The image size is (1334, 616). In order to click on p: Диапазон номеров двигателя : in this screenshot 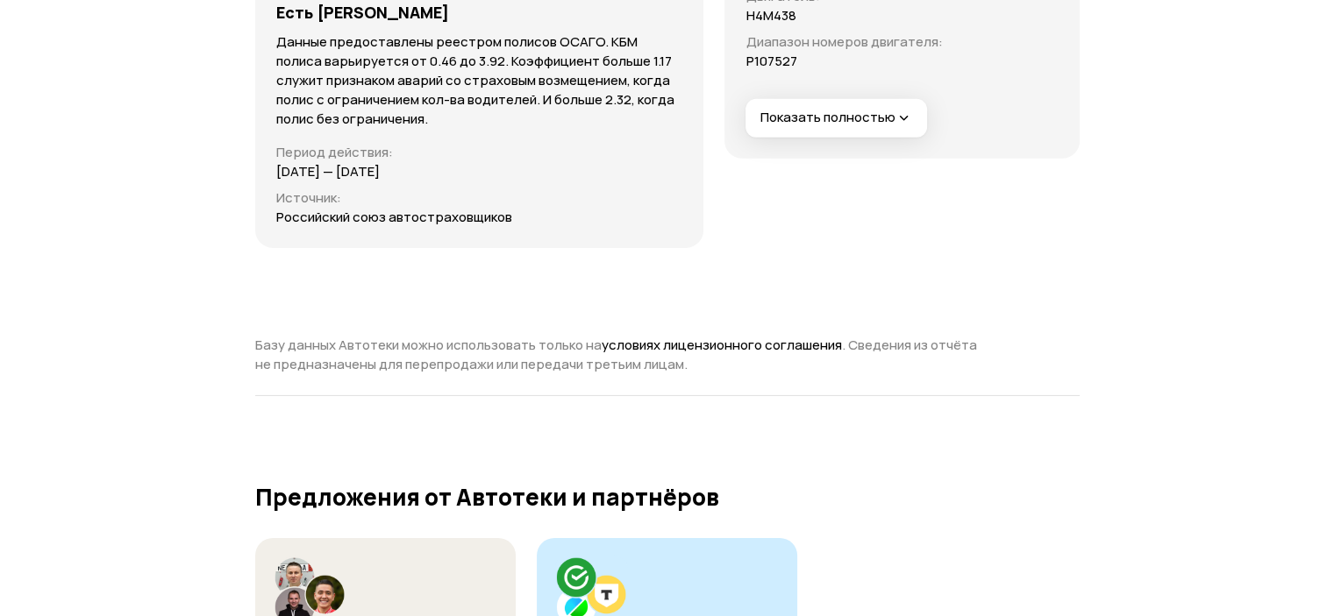, I will do `click(843, 42)`.